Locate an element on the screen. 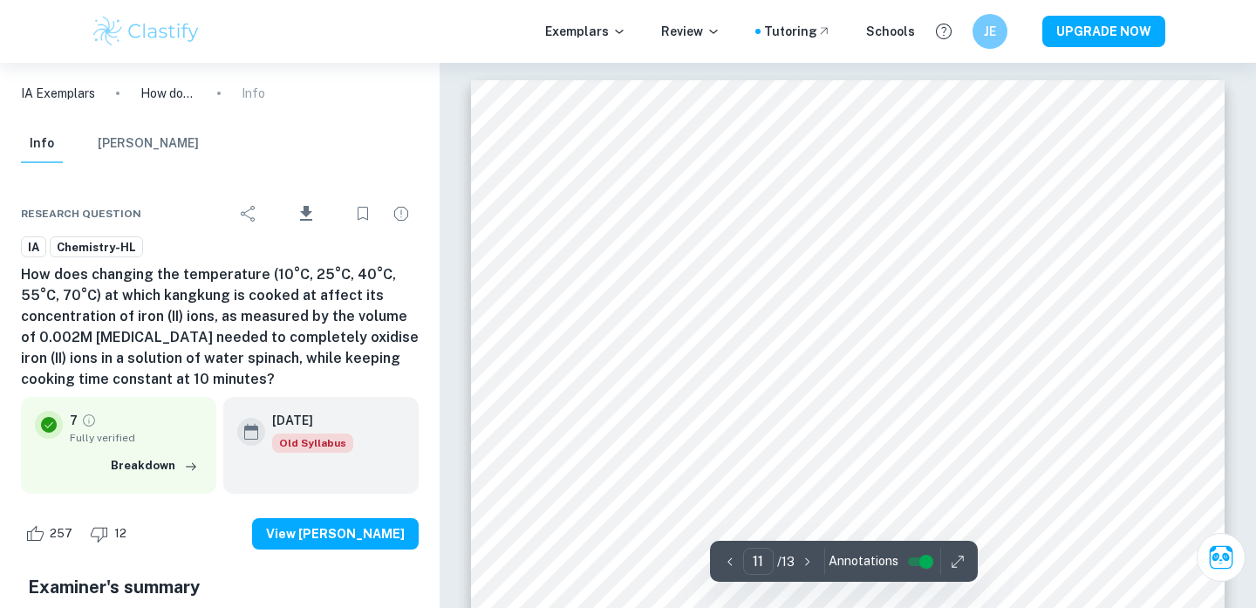  div: Report issue is located at coordinates (401, 214).